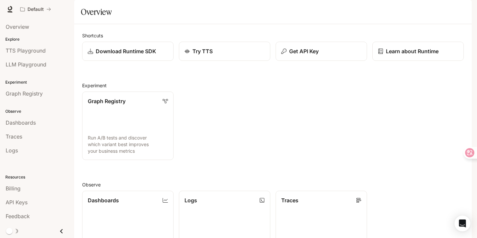 The image size is (477, 238). Describe the element at coordinates (273, 185) in the screenshot. I see `h2: Observe` at that location.